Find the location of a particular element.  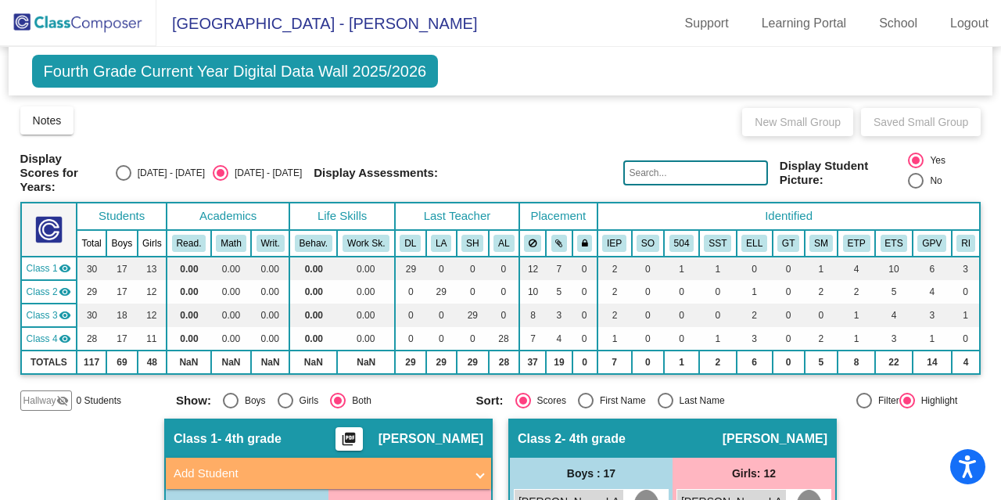

button: Writ. is located at coordinates (271, 243).